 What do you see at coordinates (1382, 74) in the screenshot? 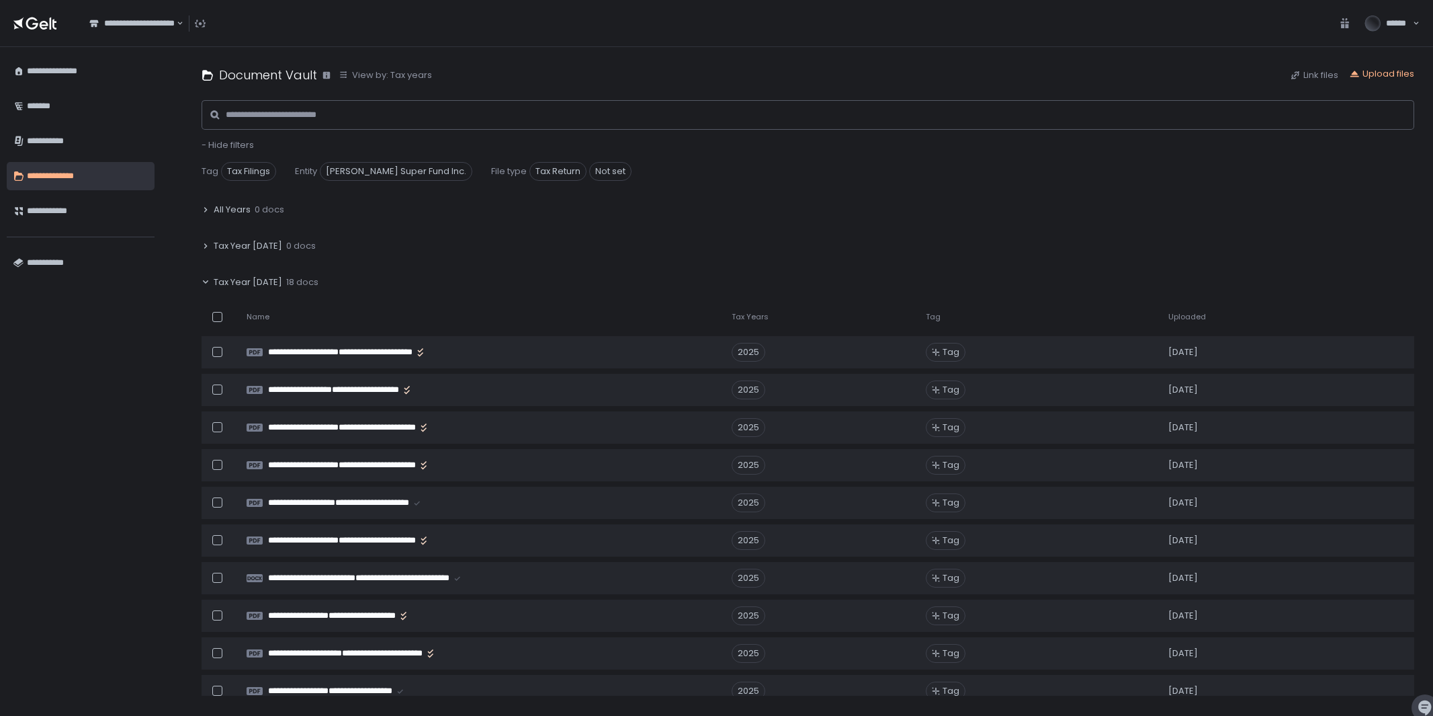
I see `button: Upload files` at bounding box center [1382, 74].